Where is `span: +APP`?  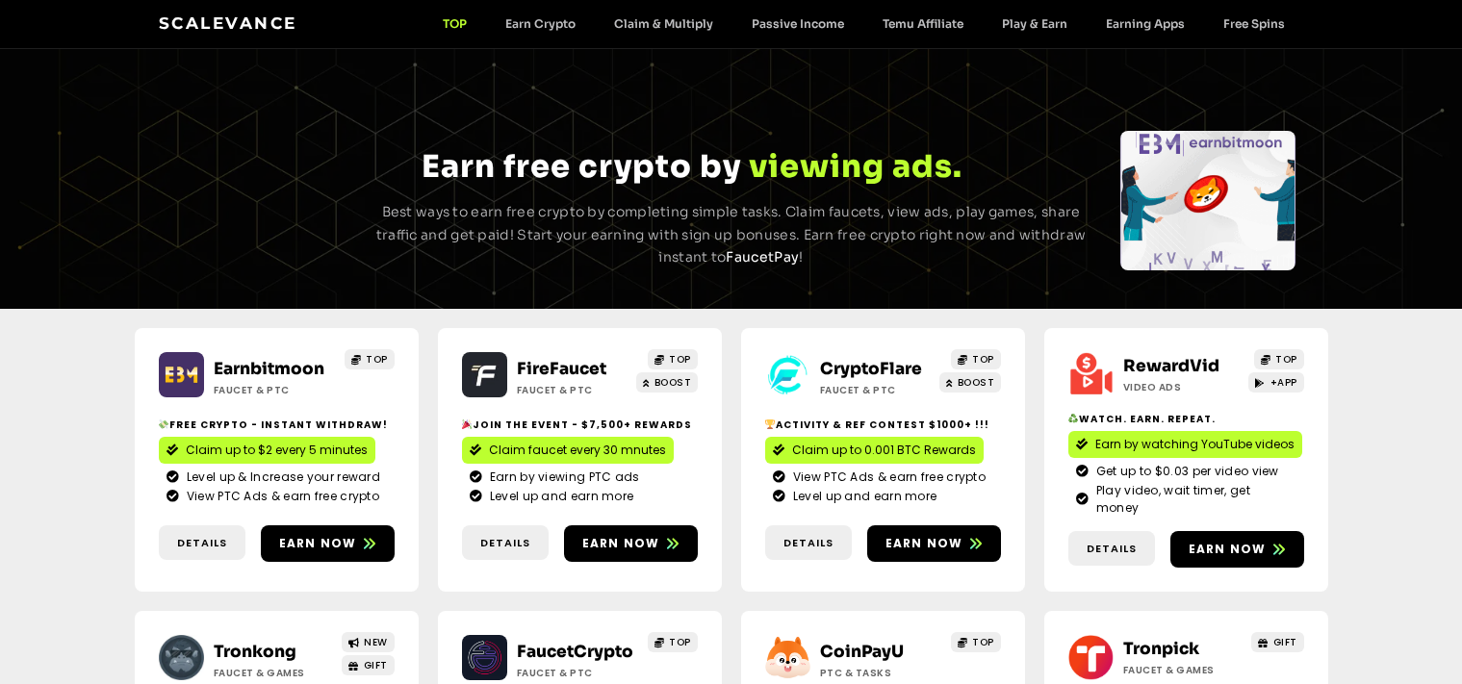
span: +APP is located at coordinates (1284, 382).